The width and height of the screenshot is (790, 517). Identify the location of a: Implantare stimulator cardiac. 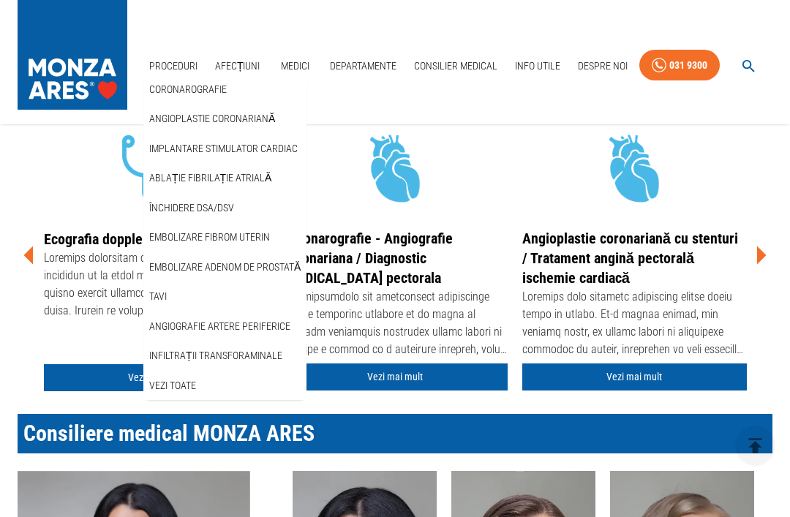
(223, 148).